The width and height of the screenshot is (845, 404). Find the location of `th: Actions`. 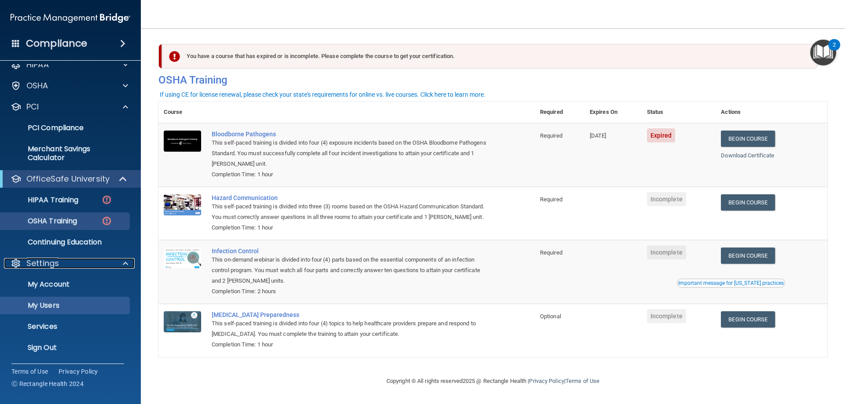

th: Actions is located at coordinates (771, 112).